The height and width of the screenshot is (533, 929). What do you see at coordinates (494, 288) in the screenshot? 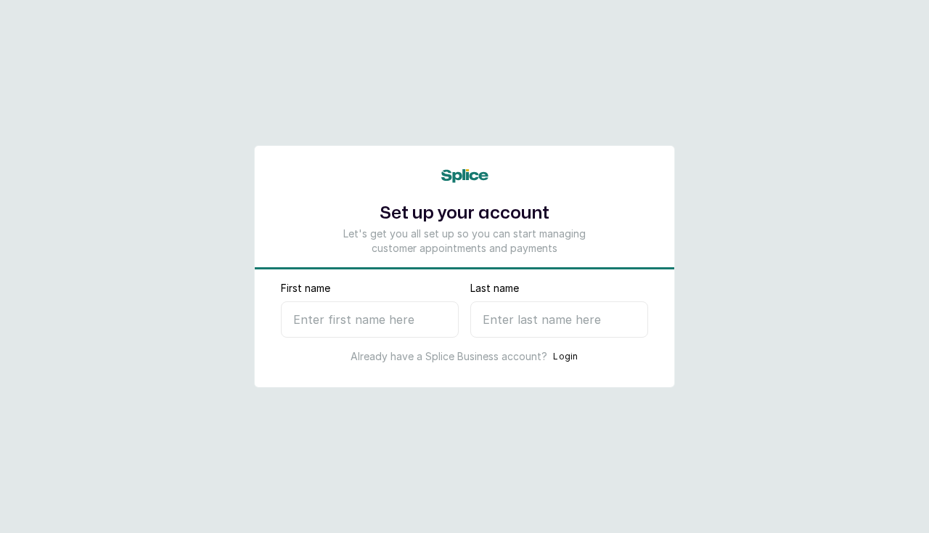
I see `label: Last name` at bounding box center [494, 288].